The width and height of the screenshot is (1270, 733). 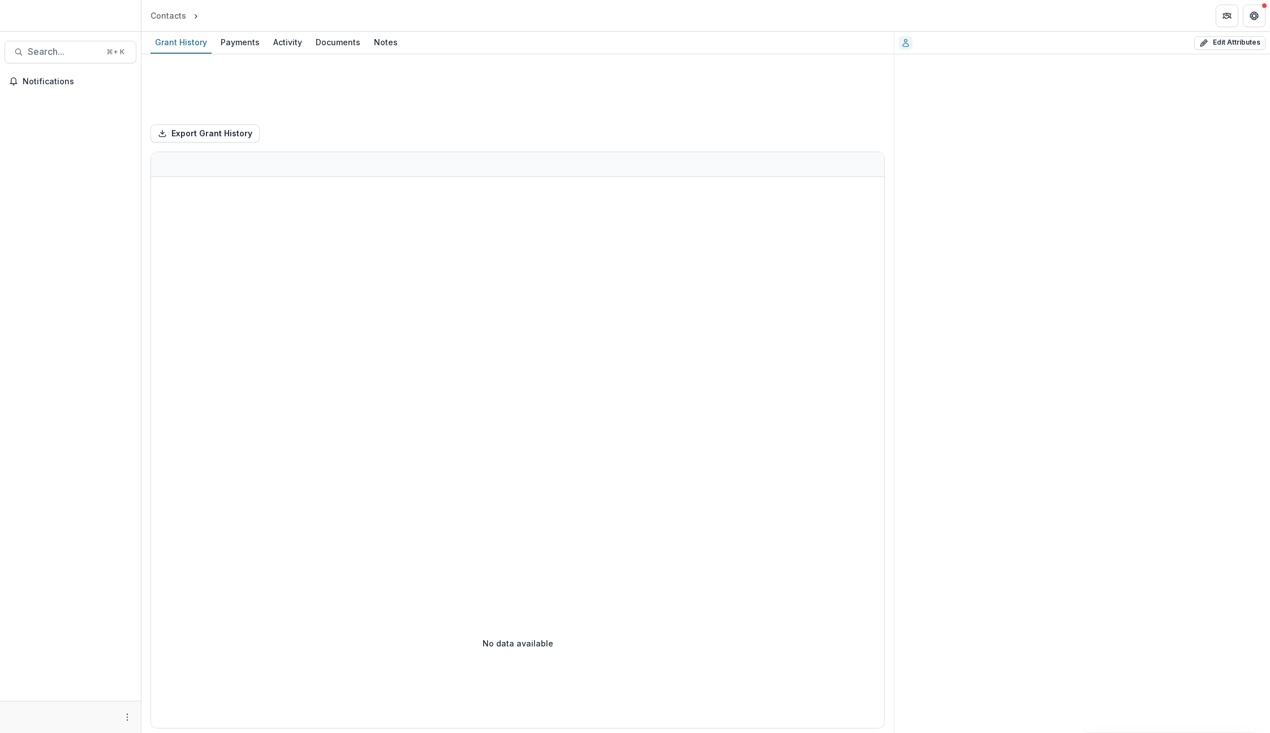 I want to click on button: Edit Attributes, so click(x=1230, y=43).